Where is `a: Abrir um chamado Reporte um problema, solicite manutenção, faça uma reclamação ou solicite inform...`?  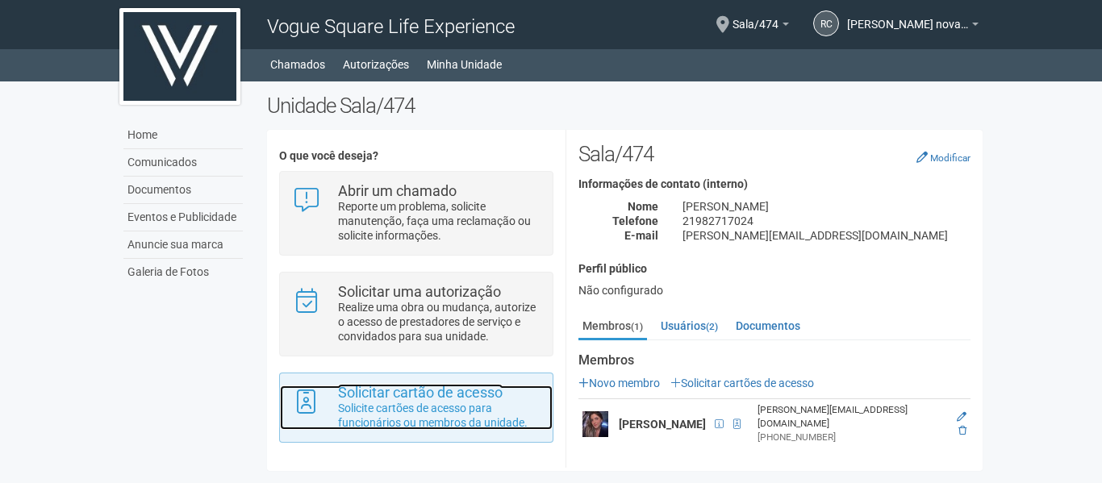 a: Abrir um chamado Reporte um problema, solicite manutenção, faça uma reclamação ou solicite inform... is located at coordinates (415, 213).